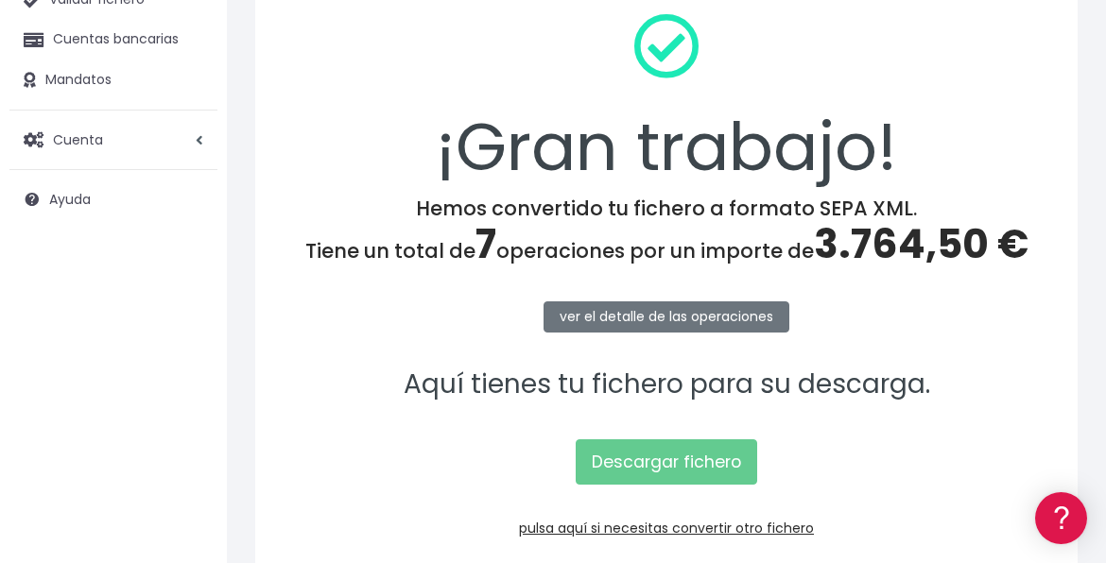  I want to click on h4: Hemos convertido tu fichero a formato SEPA XML. Tiene un total de operaciones por un importe de, so click(666, 232).